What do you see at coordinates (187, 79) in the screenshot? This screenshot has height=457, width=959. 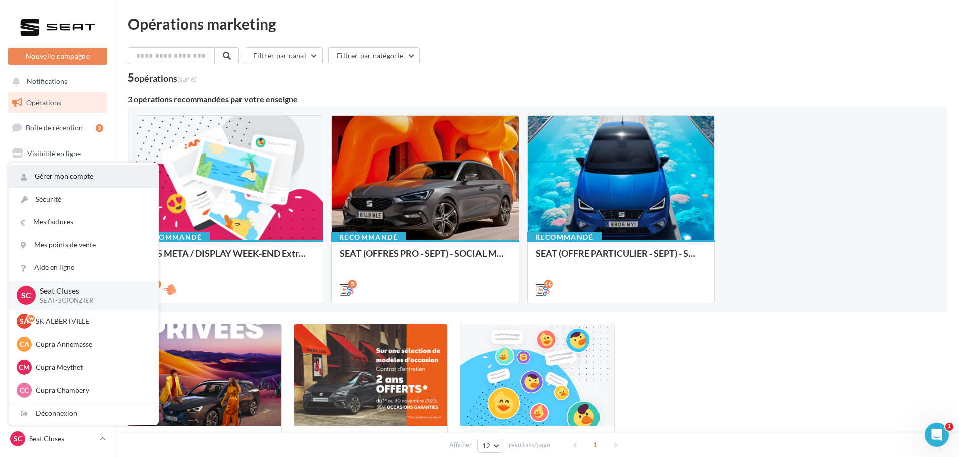 I see `span: (sur 6)` at bounding box center [187, 79].